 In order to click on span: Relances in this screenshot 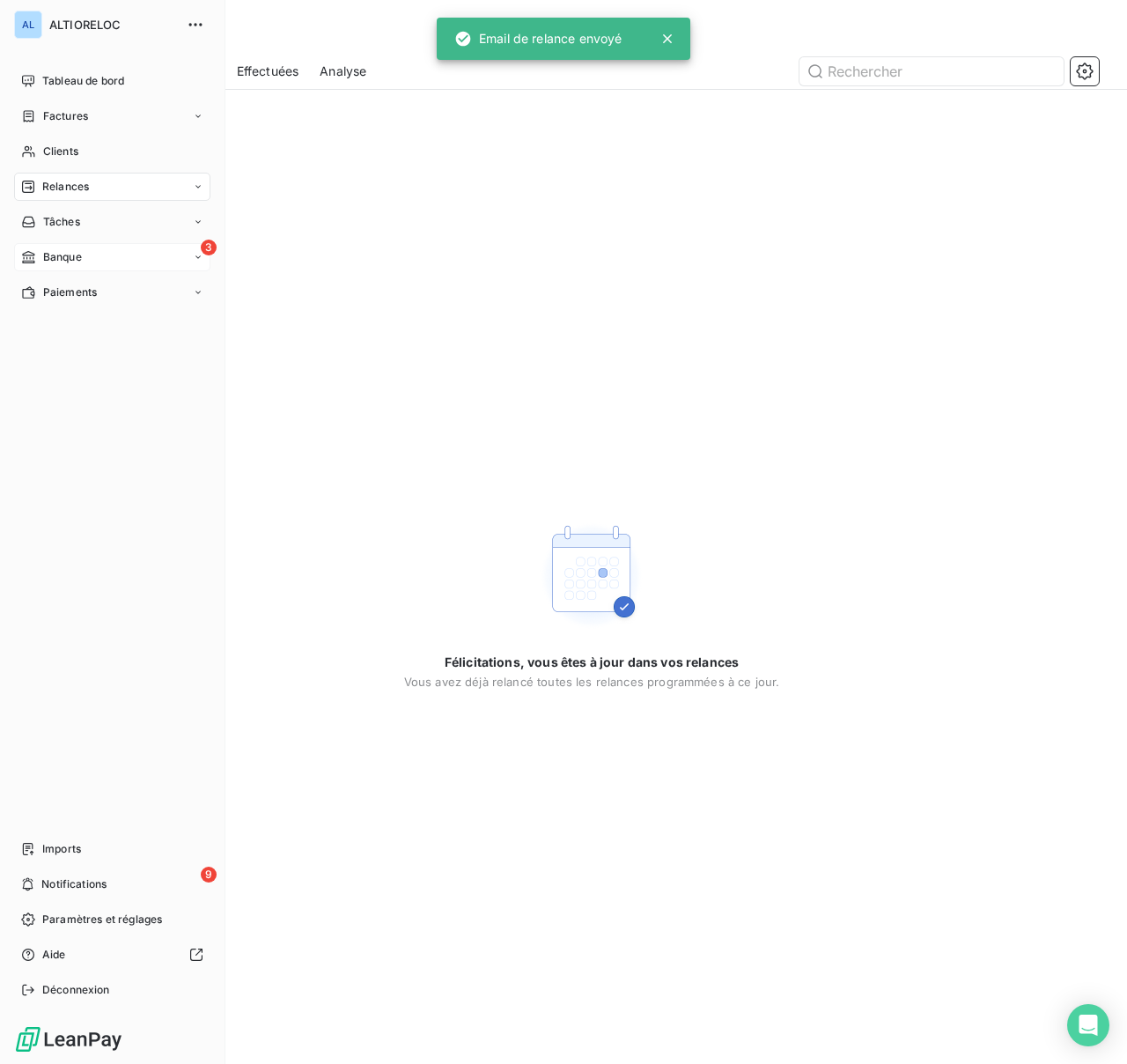, I will do `click(65, 187)`.